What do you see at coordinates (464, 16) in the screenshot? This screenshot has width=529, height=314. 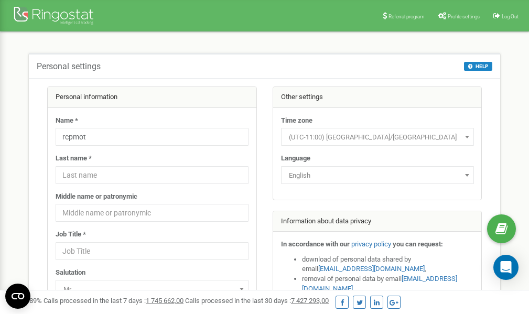 I see `span: Profile settings` at bounding box center [464, 16].